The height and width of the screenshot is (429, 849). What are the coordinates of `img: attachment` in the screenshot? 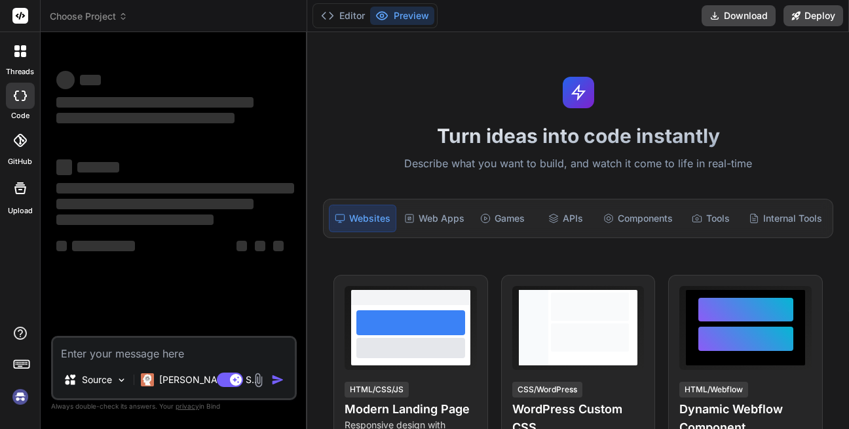 It's located at (258, 379).